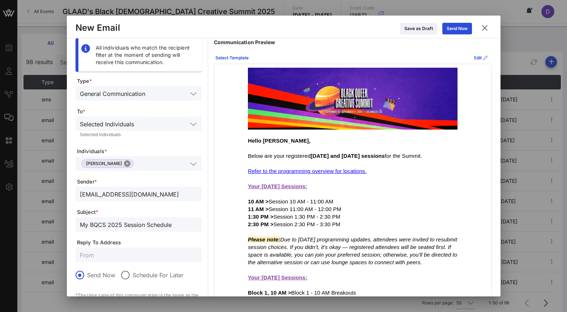  I want to click on button: Select Template, so click(232, 58).